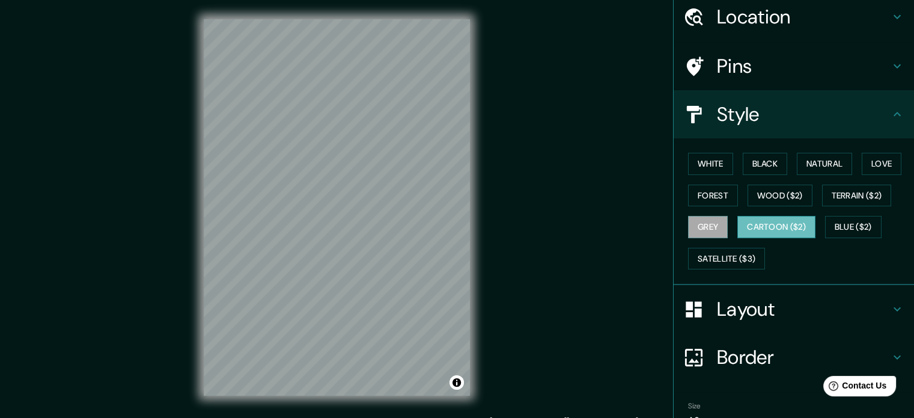  I want to click on button: Wood ($2), so click(780, 195).